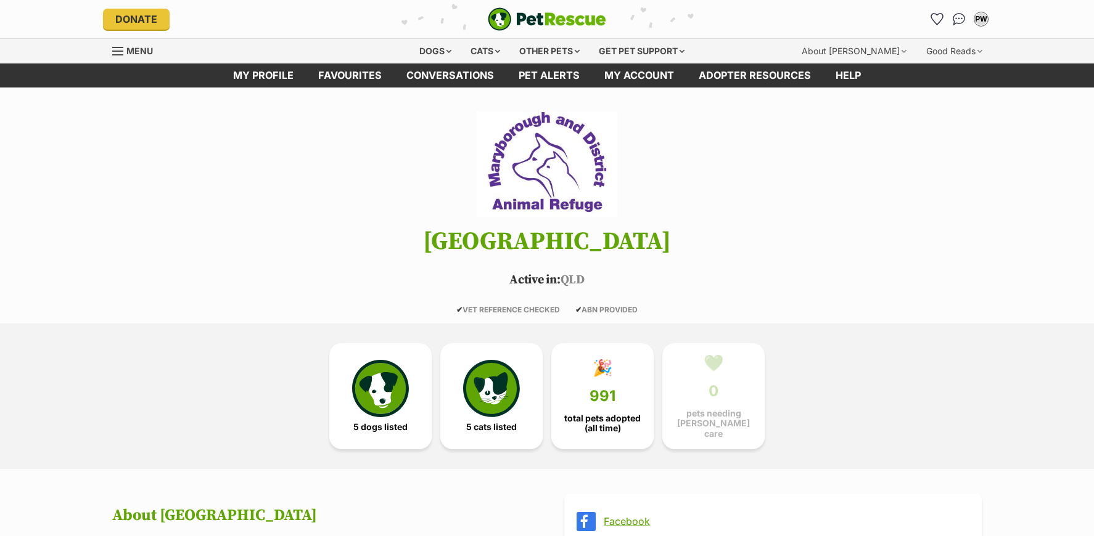 This screenshot has width=1094, height=536. I want to click on span: 5 cats listed, so click(491, 427).